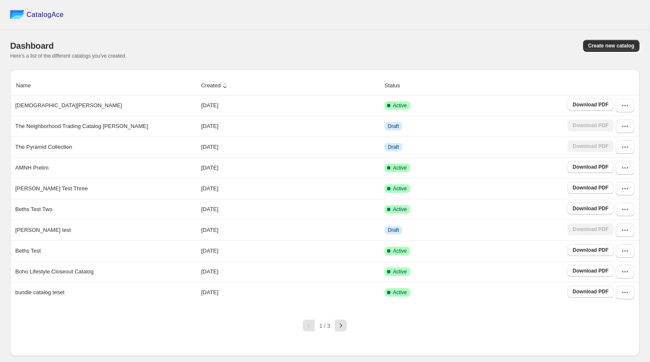  I want to click on p: bundle catalog teset, so click(40, 292).